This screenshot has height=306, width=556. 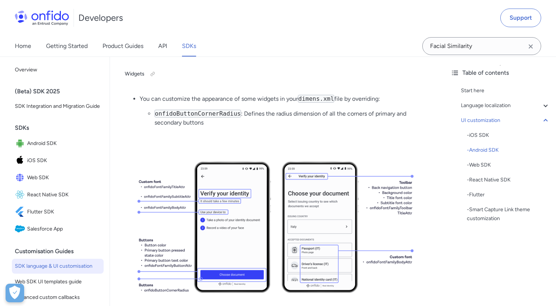 What do you see at coordinates (64, 178) in the screenshot?
I see `span: Web SDK` at bounding box center [64, 178].